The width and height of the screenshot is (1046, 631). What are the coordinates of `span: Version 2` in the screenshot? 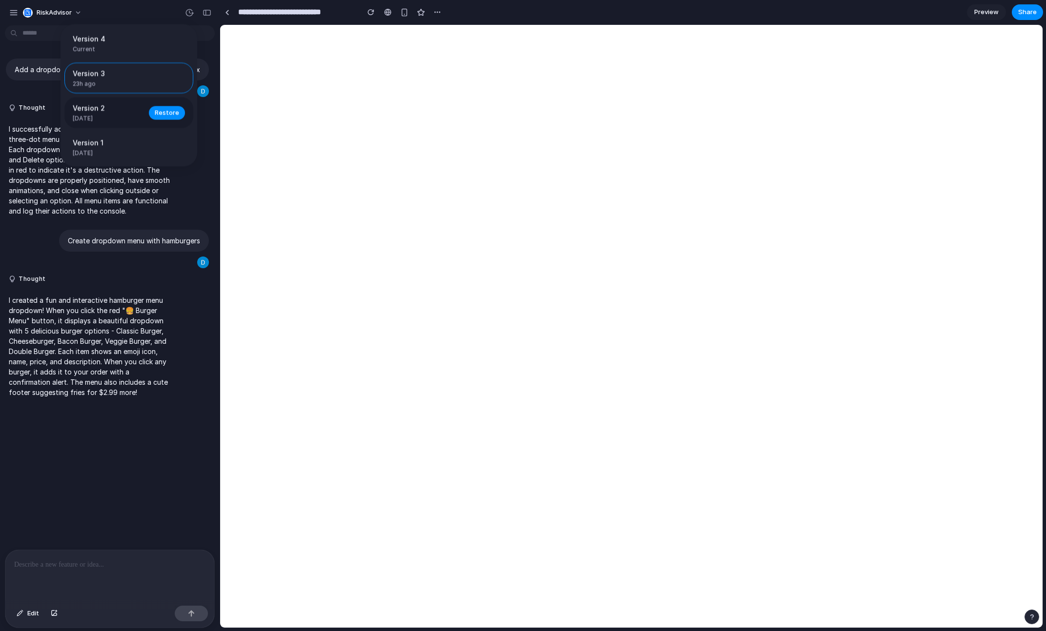 It's located at (108, 108).